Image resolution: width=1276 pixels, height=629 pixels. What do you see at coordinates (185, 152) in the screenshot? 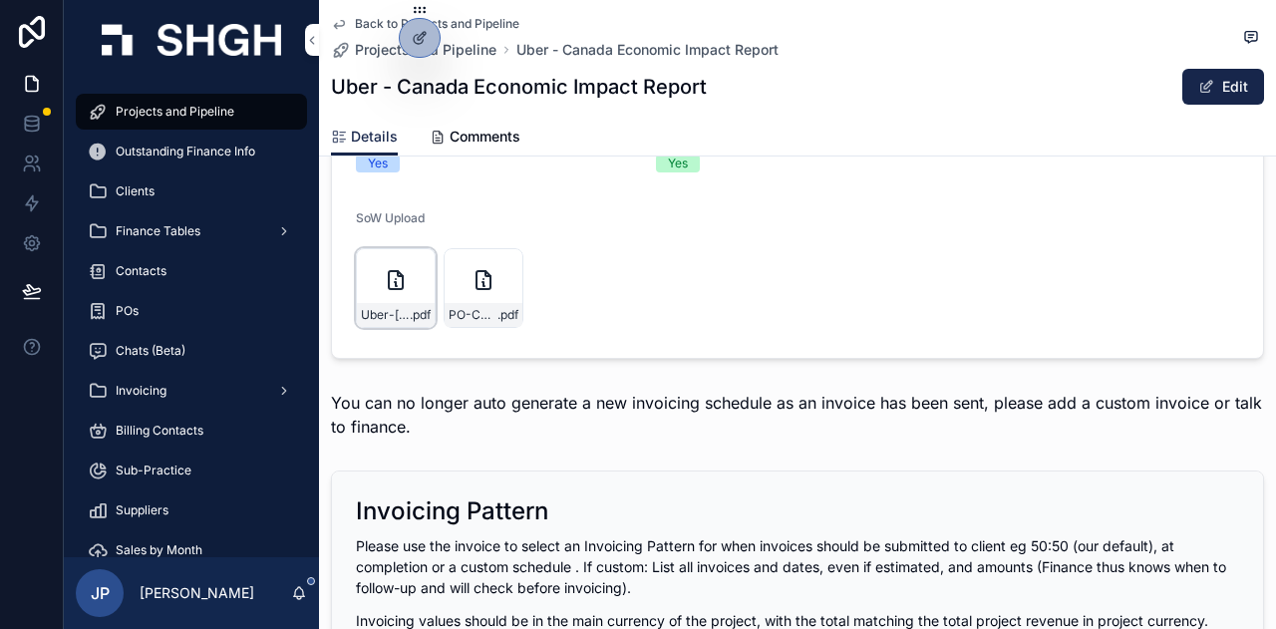
I see `span: Outstanding Finance Info` at bounding box center [185, 152].